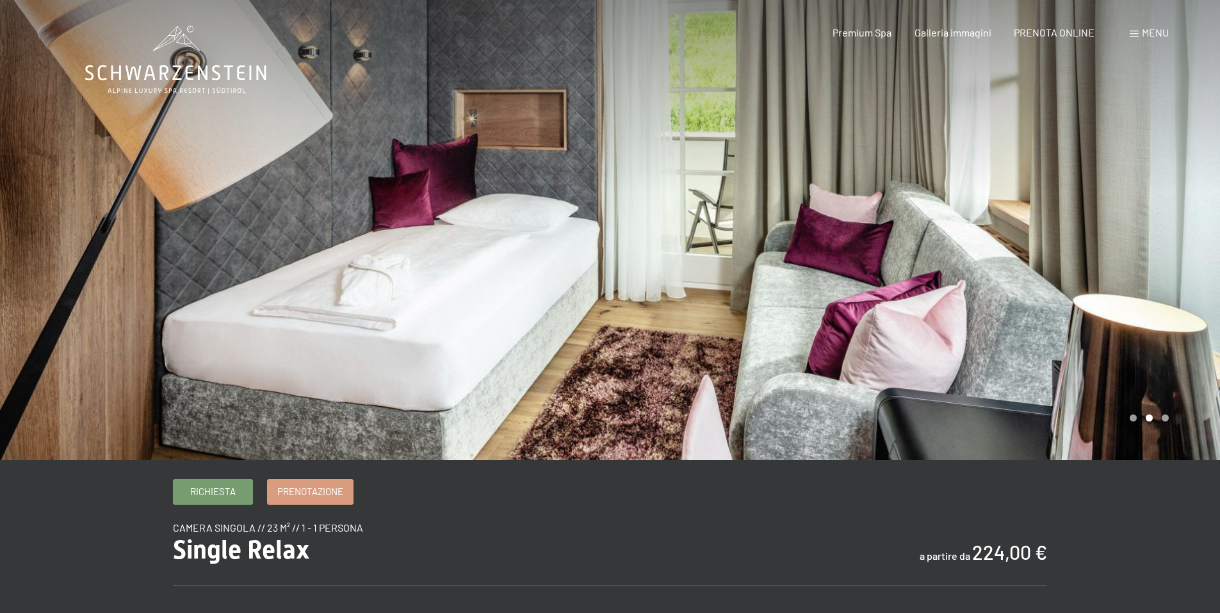 The width and height of the screenshot is (1220, 613). Describe the element at coordinates (1054, 32) in the screenshot. I see `a: PRENOTA ONLINE` at that location.